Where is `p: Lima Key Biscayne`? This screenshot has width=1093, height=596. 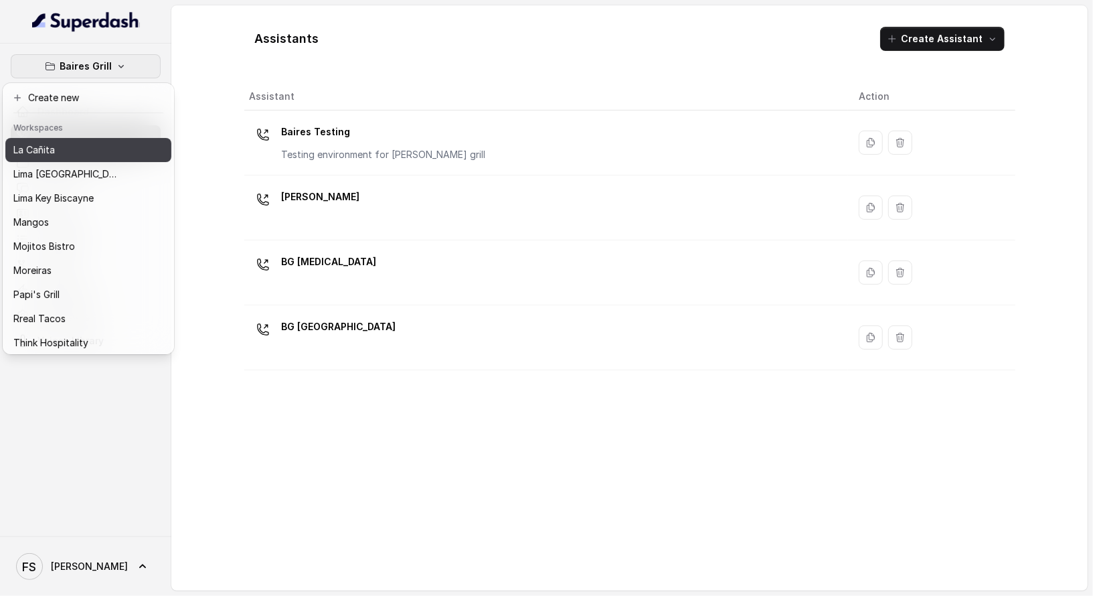
p: Lima Key Biscayne is located at coordinates (54, 198).